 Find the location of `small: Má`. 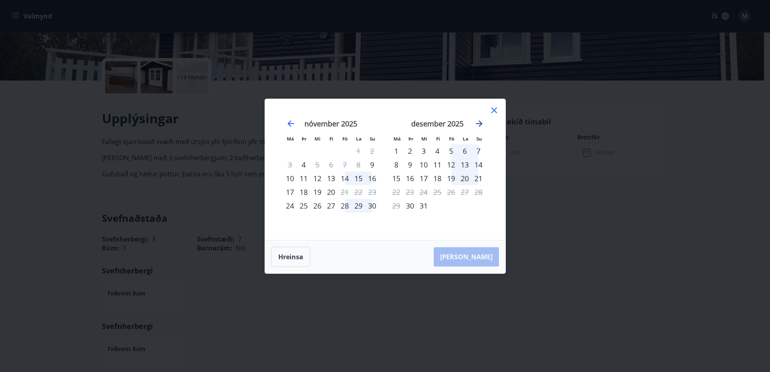

small: Má is located at coordinates (290, 139).